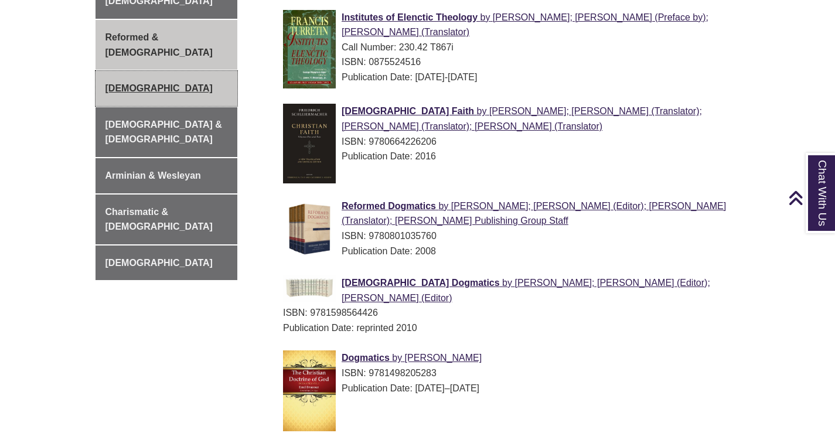 The image size is (835, 433). Describe the element at coordinates (513, 251) in the screenshot. I see `div: Publication Date: 2008` at that location.